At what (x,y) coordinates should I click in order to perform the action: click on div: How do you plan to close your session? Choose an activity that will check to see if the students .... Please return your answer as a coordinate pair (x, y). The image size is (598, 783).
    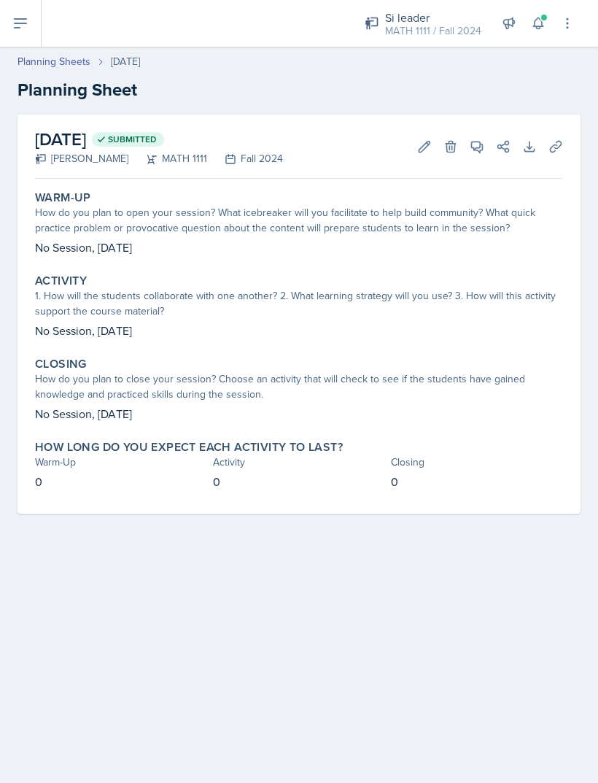
    Looking at the image, I should click on (299, 387).